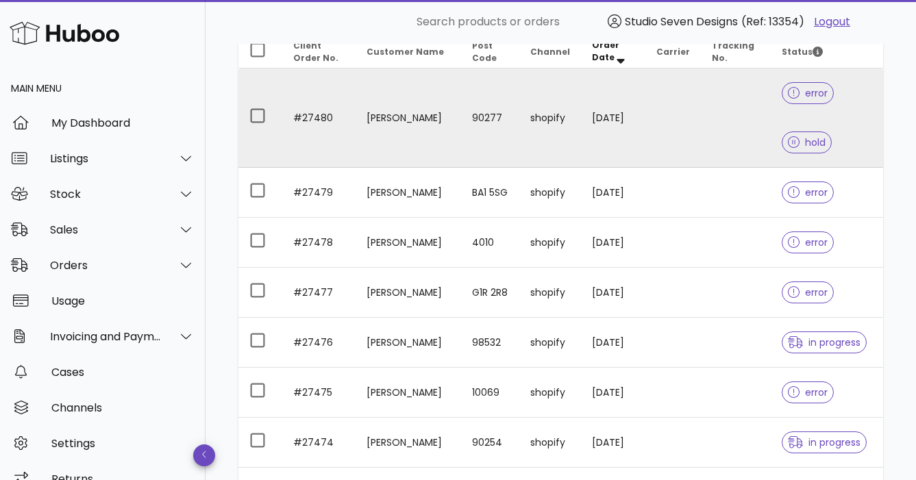 Image resolution: width=916 pixels, height=480 pixels. Describe the element at coordinates (490, 118) in the screenshot. I see `td: 90277` at that location.